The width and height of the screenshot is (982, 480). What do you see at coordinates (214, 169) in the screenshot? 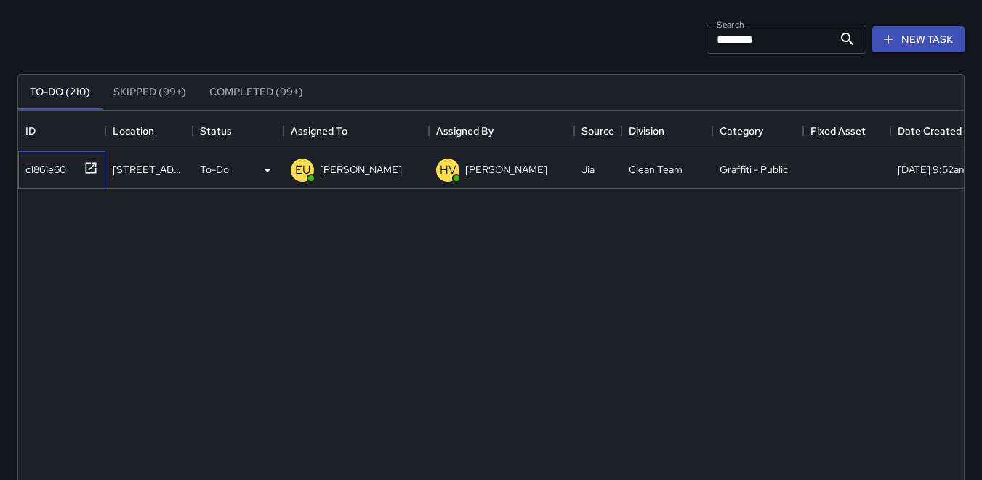
I see `p: To-Do` at bounding box center [214, 169].